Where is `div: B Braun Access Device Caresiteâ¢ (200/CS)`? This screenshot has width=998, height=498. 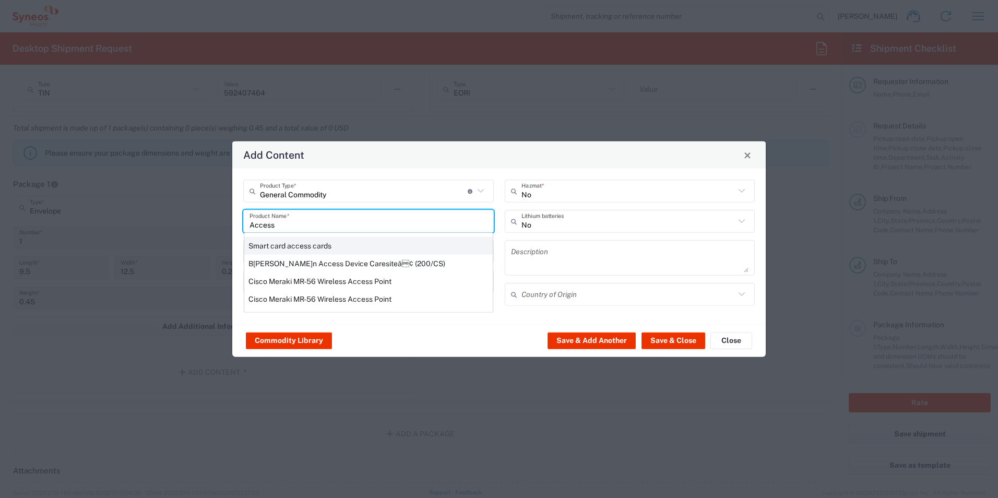 div: B Braun Access Device Caresiteâ¢ (200/CS) is located at coordinates (369, 264).